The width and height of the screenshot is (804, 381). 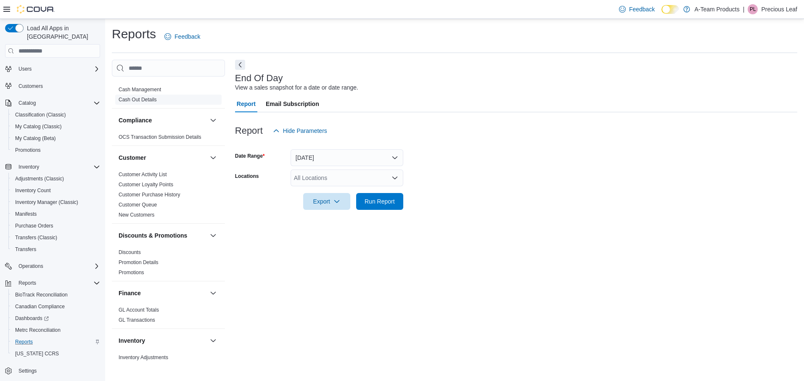 I want to click on div: View a sales snapshot for a date or date range., so click(x=296, y=87).